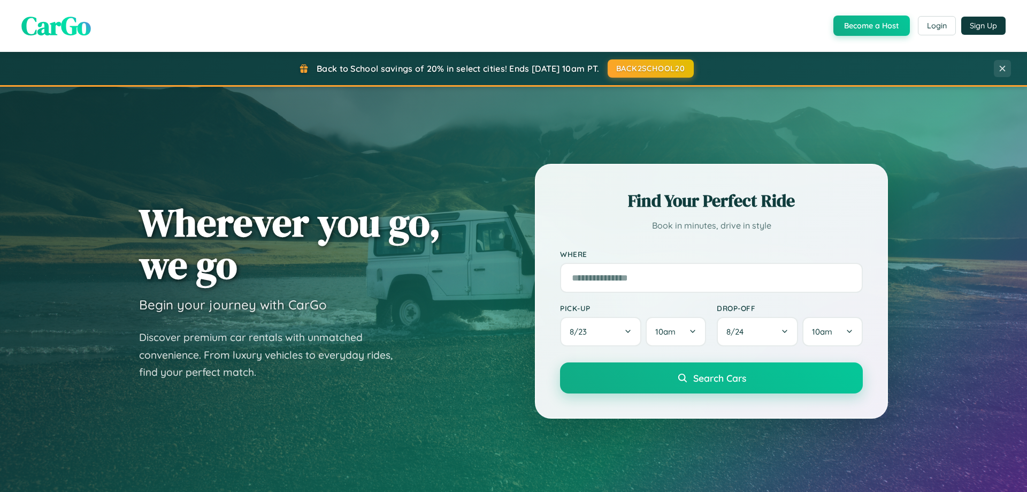 This screenshot has width=1027, height=492. What do you see at coordinates (712, 225) in the screenshot?
I see `p: Book in minutes, drive in style` at bounding box center [712, 225].